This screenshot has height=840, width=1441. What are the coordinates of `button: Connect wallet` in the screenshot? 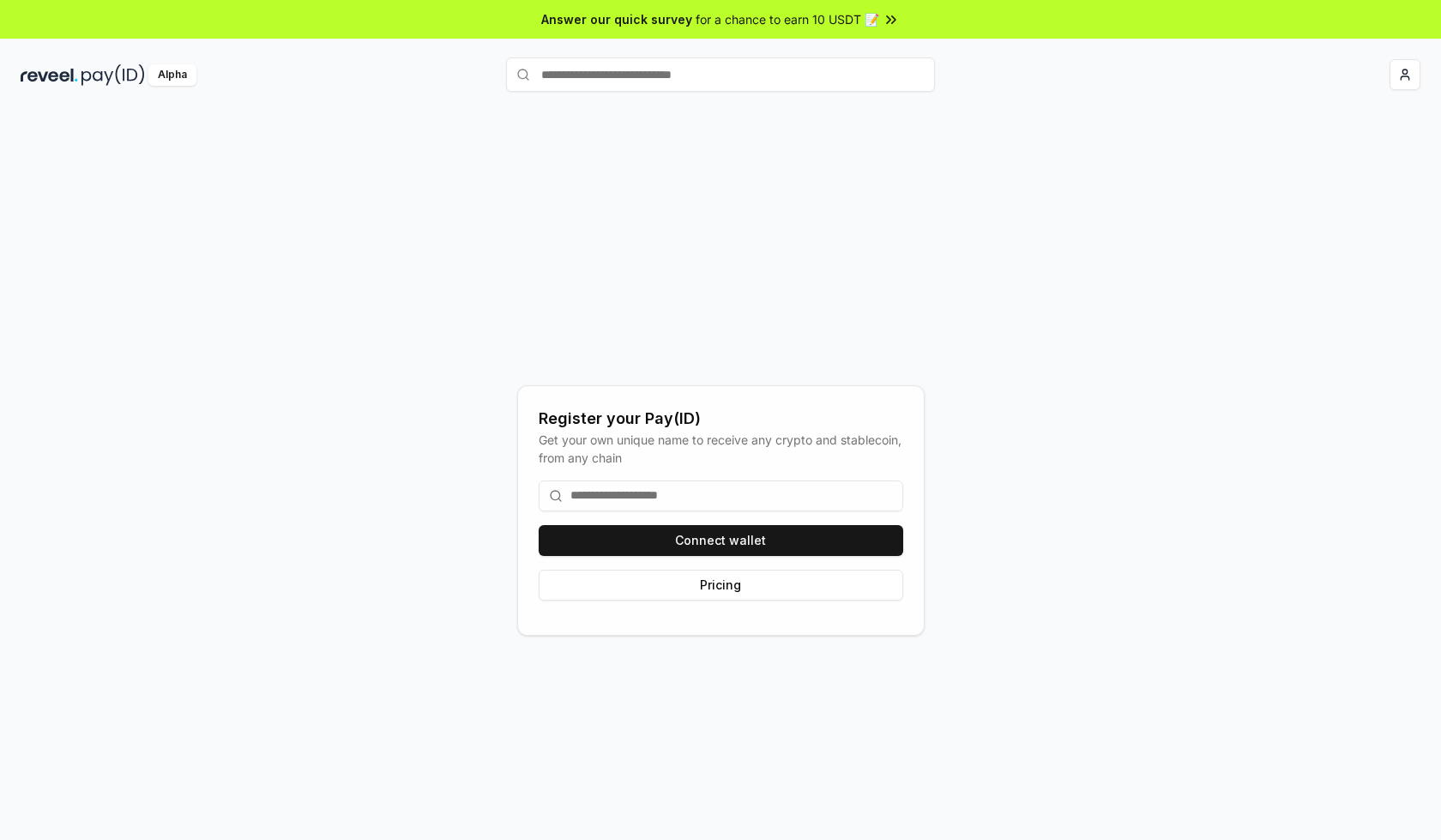 It's located at (721, 541).